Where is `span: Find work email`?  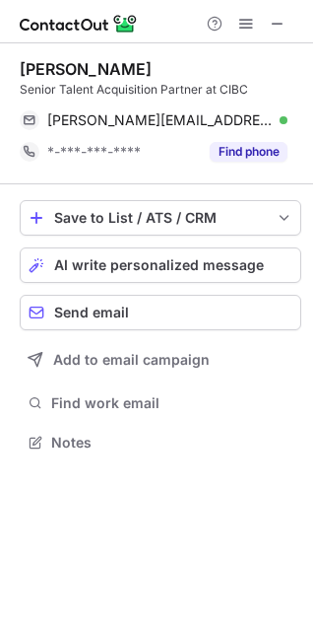 span: Find work email is located at coordinates (173, 403).